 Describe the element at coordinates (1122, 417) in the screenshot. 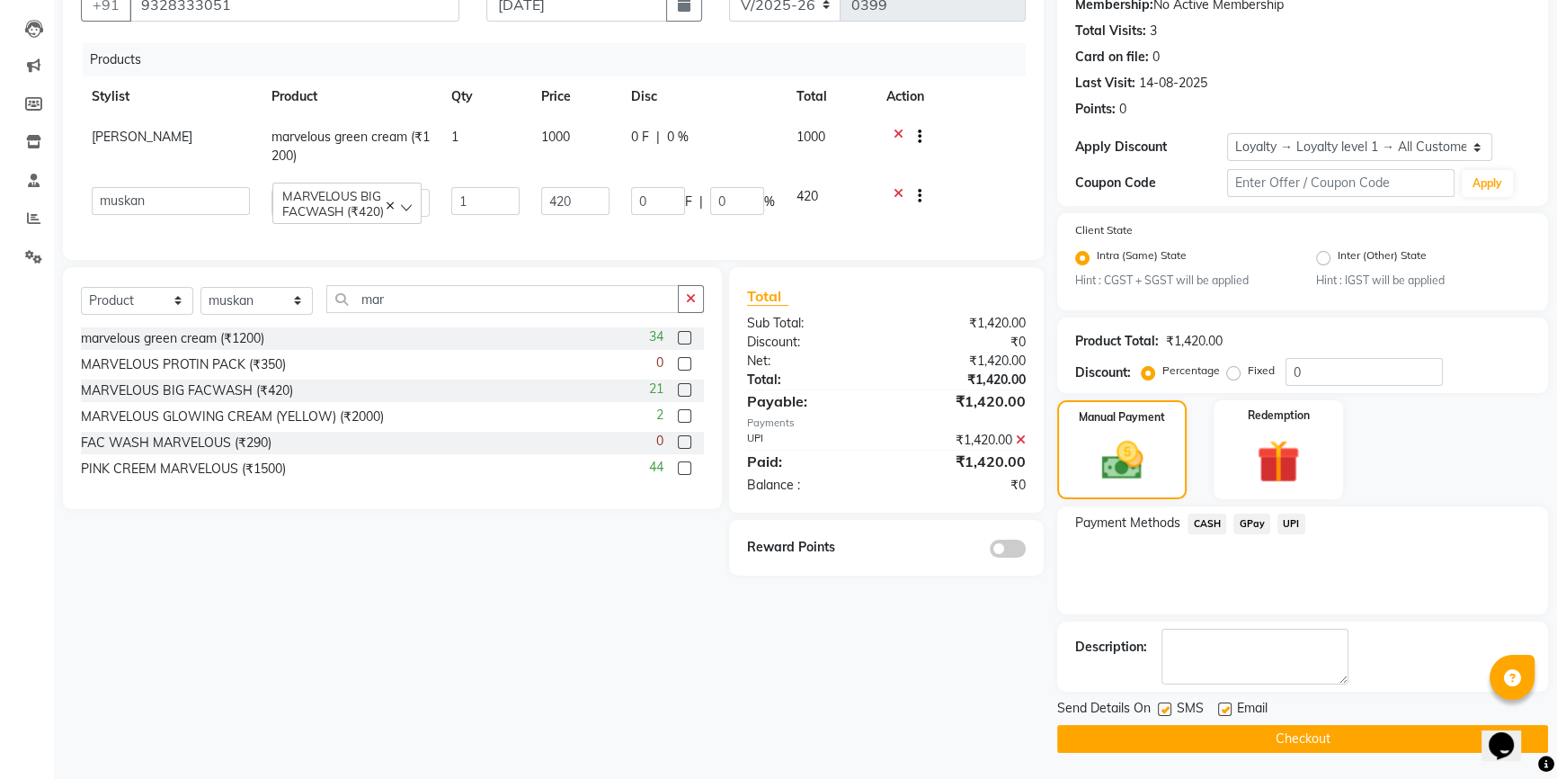

I see `label: Manual Payment` at that location.